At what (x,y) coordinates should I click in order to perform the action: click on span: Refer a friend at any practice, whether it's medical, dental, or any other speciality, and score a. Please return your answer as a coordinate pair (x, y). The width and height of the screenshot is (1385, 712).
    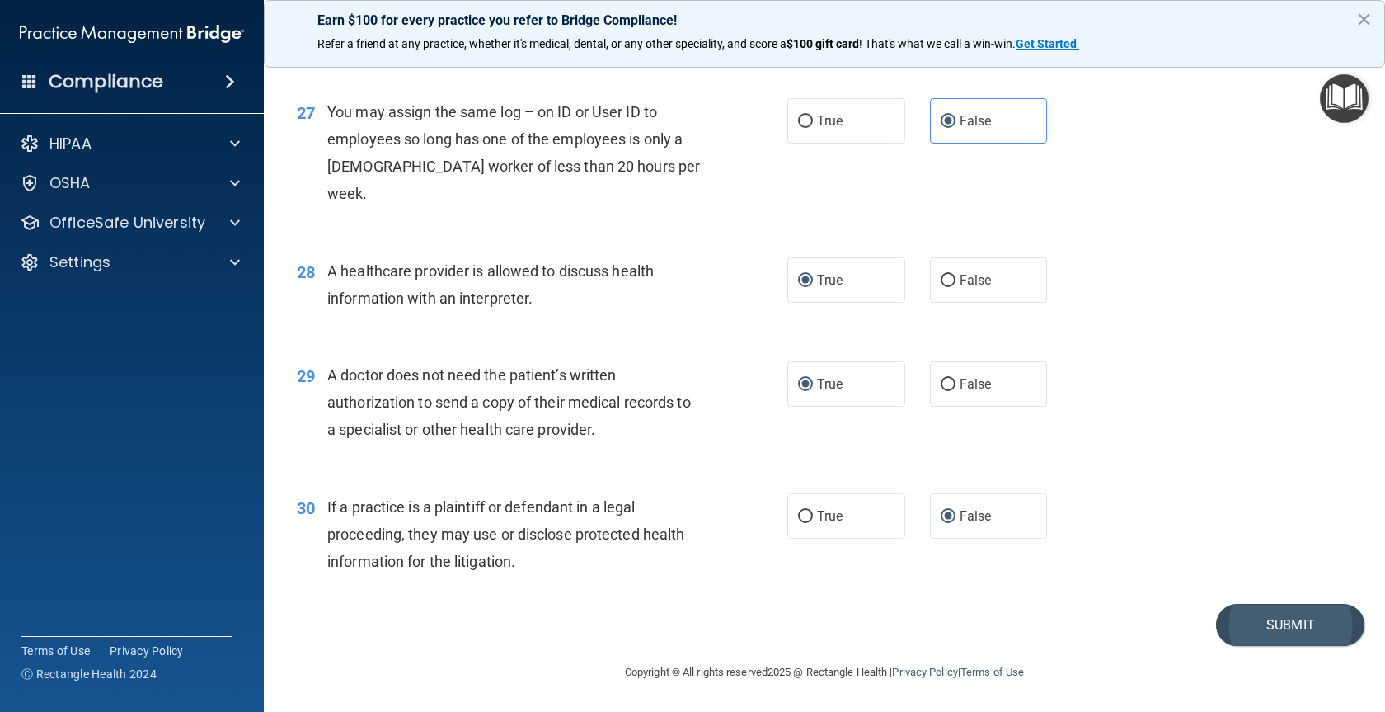
    Looking at the image, I should click on (552, 44).